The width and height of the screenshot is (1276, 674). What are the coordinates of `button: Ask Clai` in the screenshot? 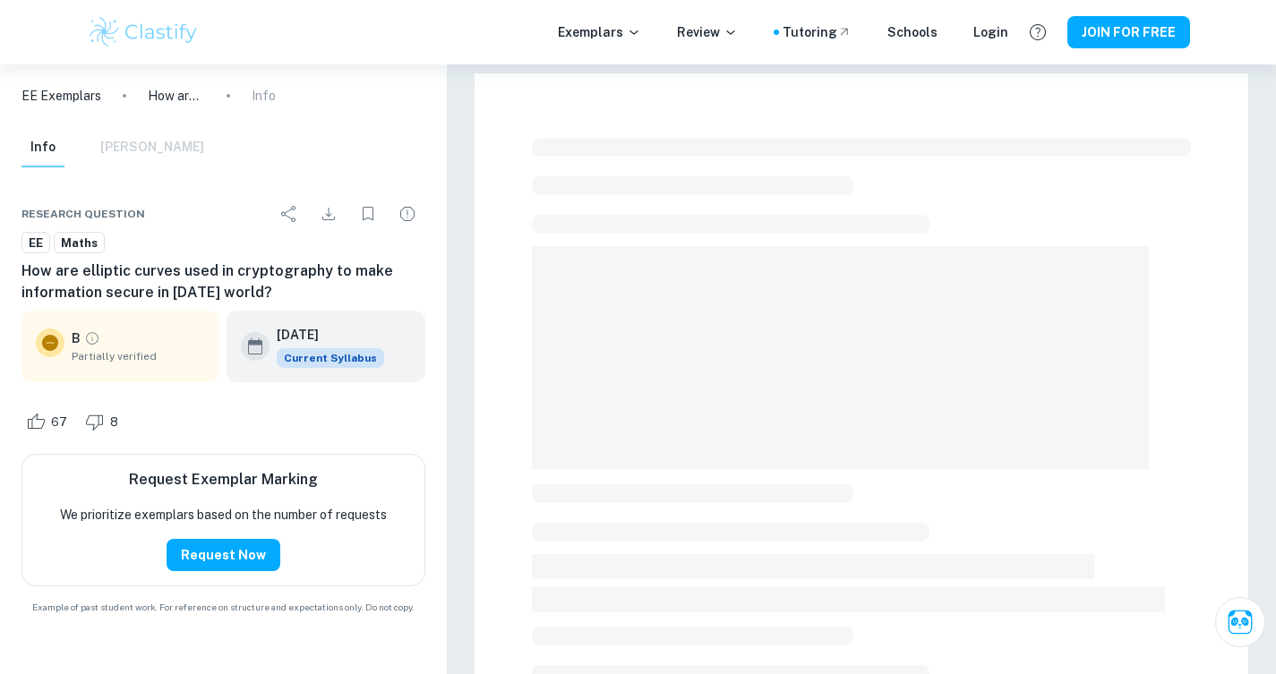 It's located at (1240, 622).